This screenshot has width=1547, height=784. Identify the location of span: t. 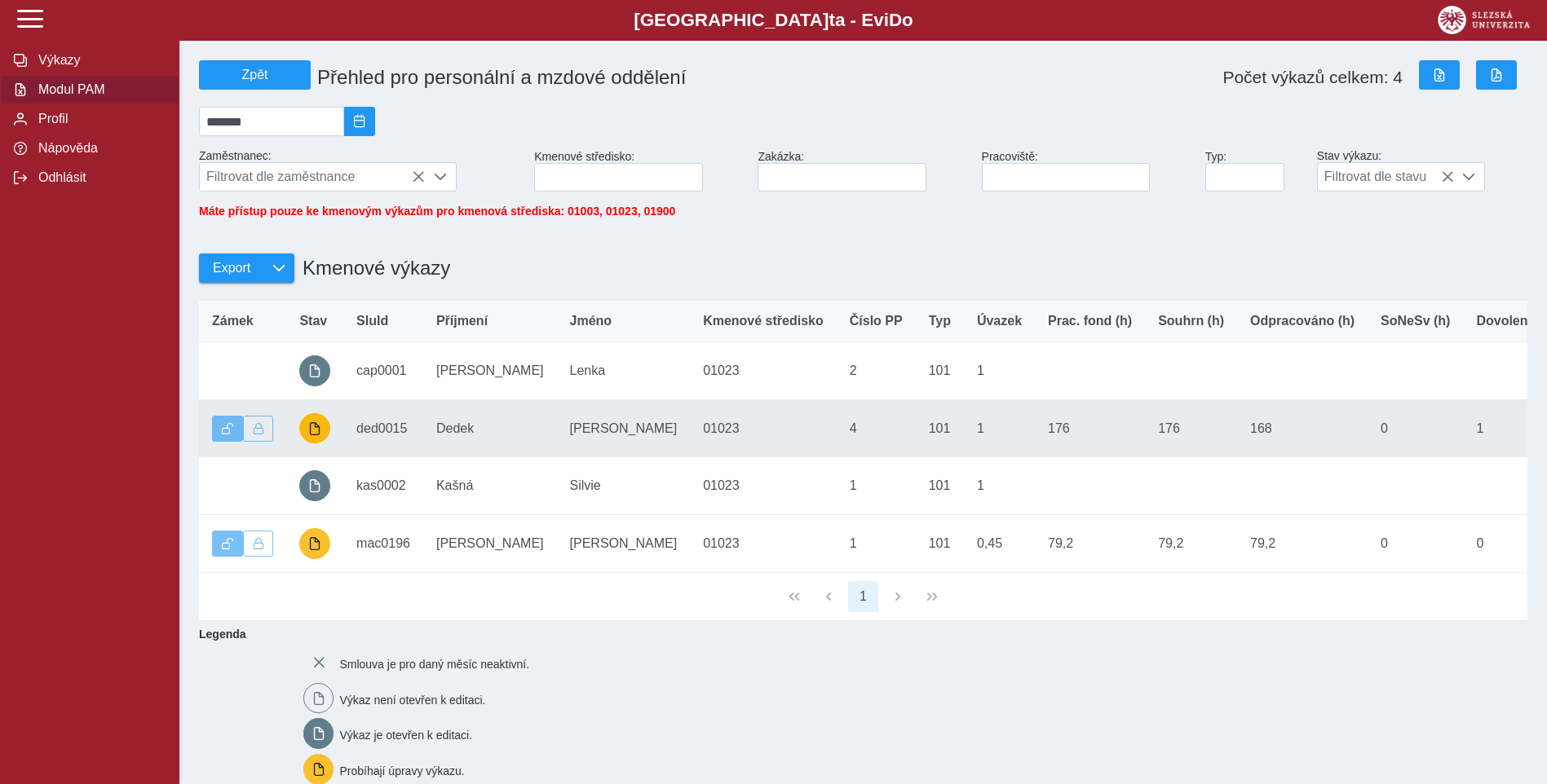
(831, 20).